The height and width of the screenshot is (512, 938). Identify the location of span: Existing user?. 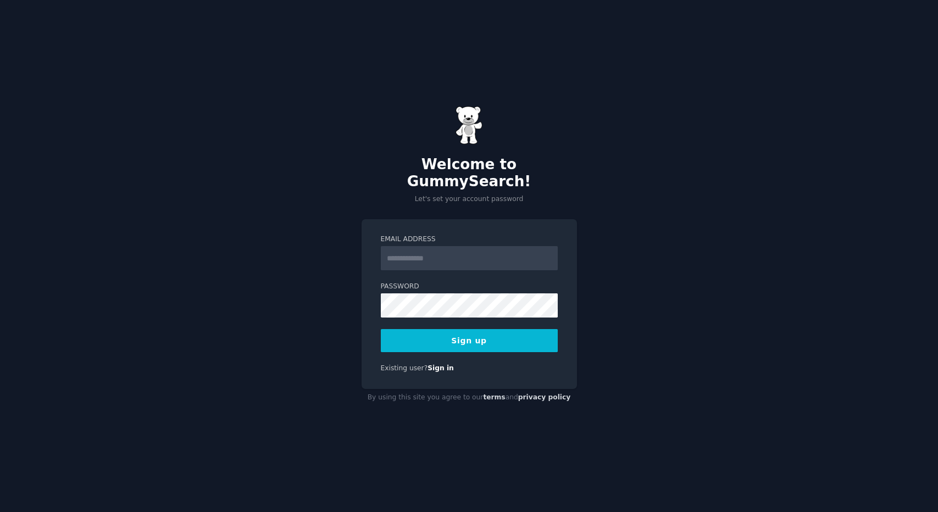
(405, 368).